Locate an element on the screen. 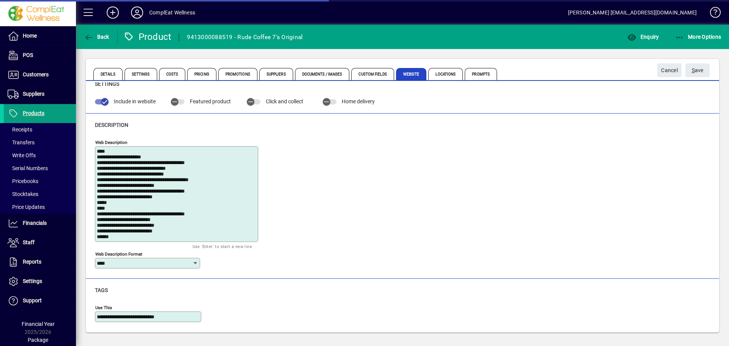 The image size is (729, 346). a: Price Updates is located at coordinates (40, 207).